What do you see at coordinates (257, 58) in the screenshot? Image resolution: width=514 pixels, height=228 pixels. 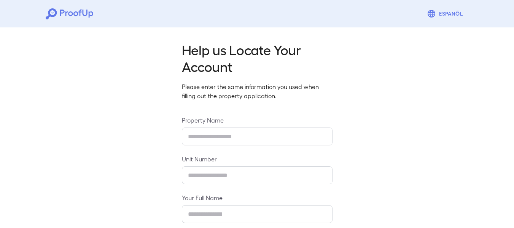 I see `h2: Help us Locate Your Account` at bounding box center [257, 58].